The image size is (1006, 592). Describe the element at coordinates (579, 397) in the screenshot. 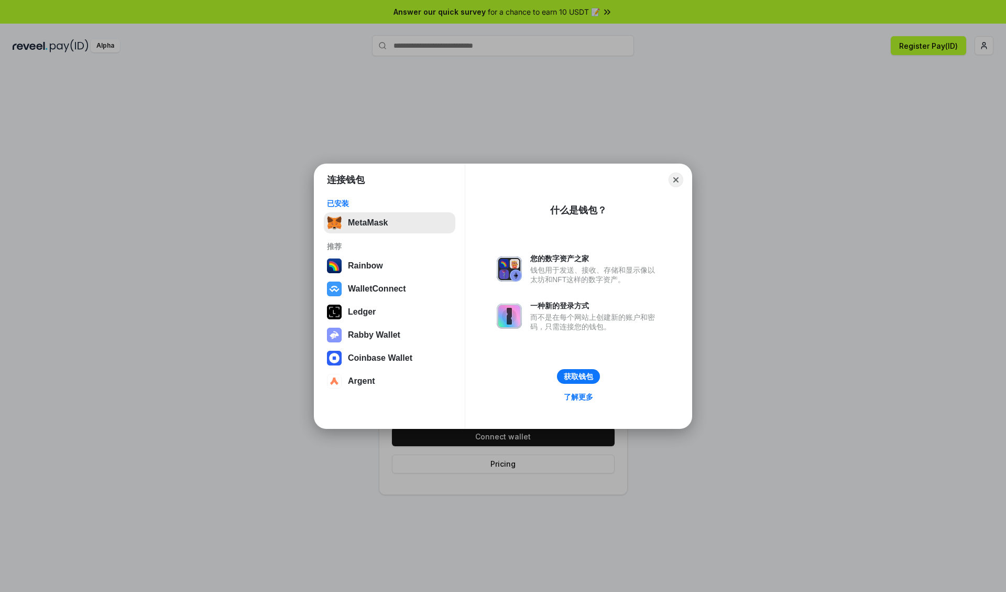

I see `div: 了解更多` at that location.